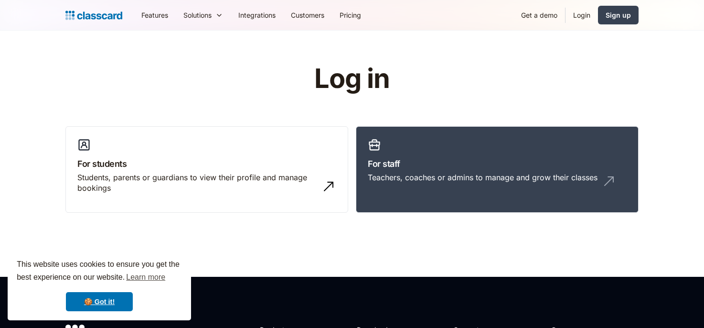 Image resolution: width=704 pixels, height=328 pixels. I want to click on a: Integrations, so click(257, 15).